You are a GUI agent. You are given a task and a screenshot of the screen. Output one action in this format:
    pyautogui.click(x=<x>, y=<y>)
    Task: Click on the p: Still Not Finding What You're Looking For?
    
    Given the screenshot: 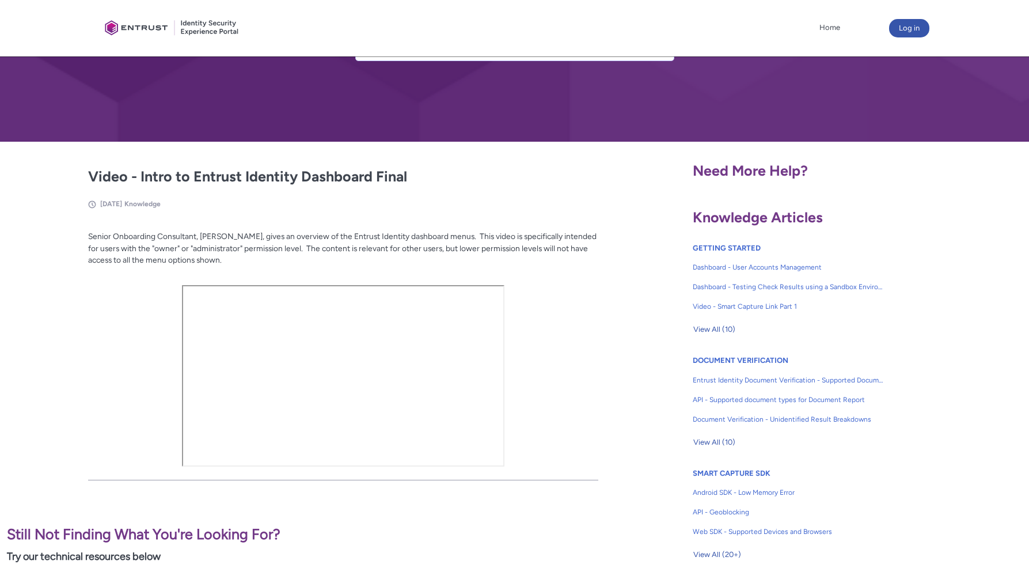 What is the action you would take?
    pyautogui.click(x=343, y=534)
    